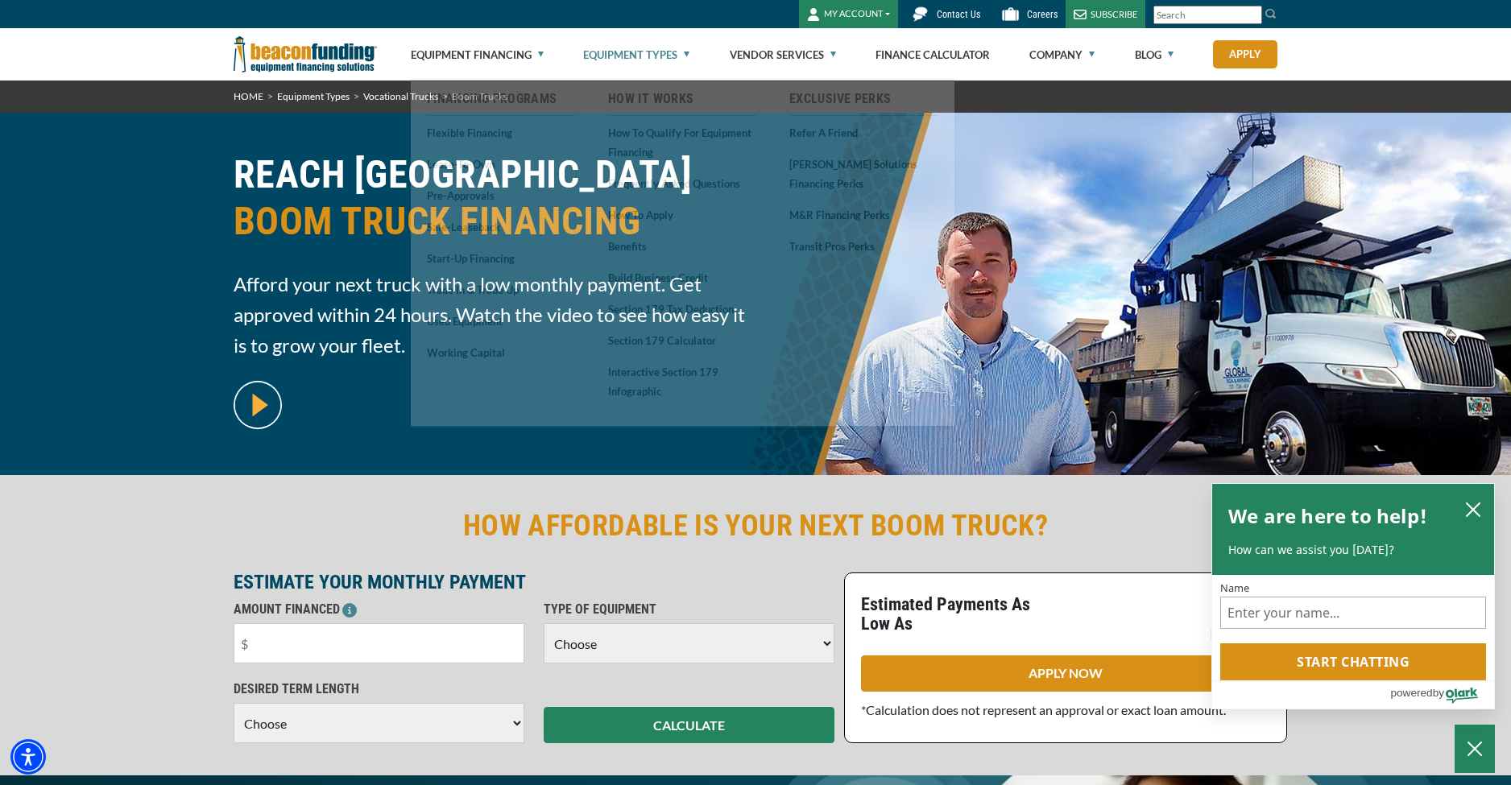 The width and height of the screenshot is (1511, 785). What do you see at coordinates (534, 582) in the screenshot?
I see `p: ESTIMATE YOUR MONTHLY PAYMENT` at bounding box center [534, 582].